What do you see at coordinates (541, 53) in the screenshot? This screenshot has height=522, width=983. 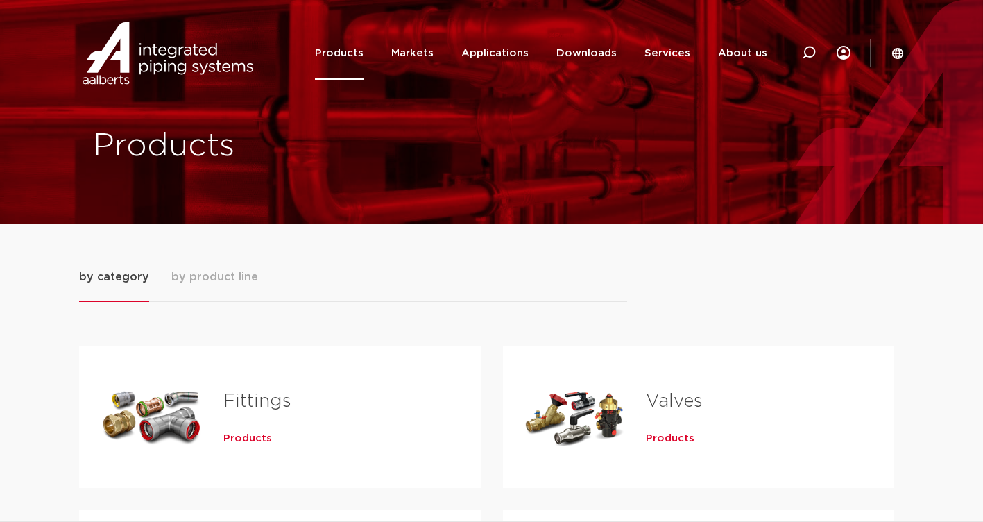 I see `nav: Menu` at bounding box center [541, 53].